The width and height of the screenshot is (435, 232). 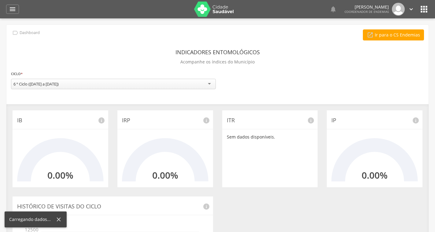 What do you see at coordinates (113, 206) in the screenshot?
I see `p: Histórico de Visitas do Ciclo` at bounding box center [113, 206].